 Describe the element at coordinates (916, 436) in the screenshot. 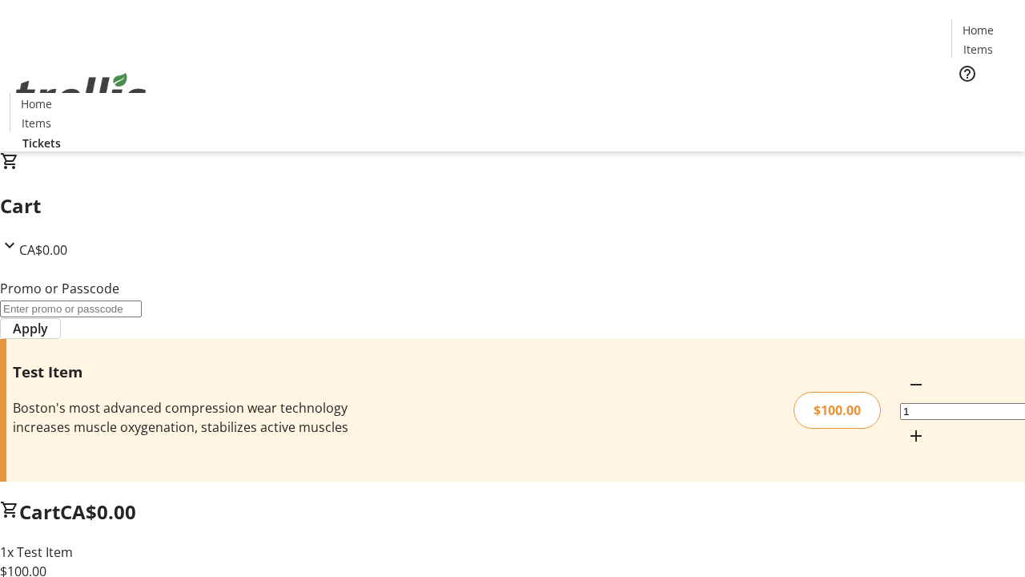

I see `button: Increment by one` at that location.